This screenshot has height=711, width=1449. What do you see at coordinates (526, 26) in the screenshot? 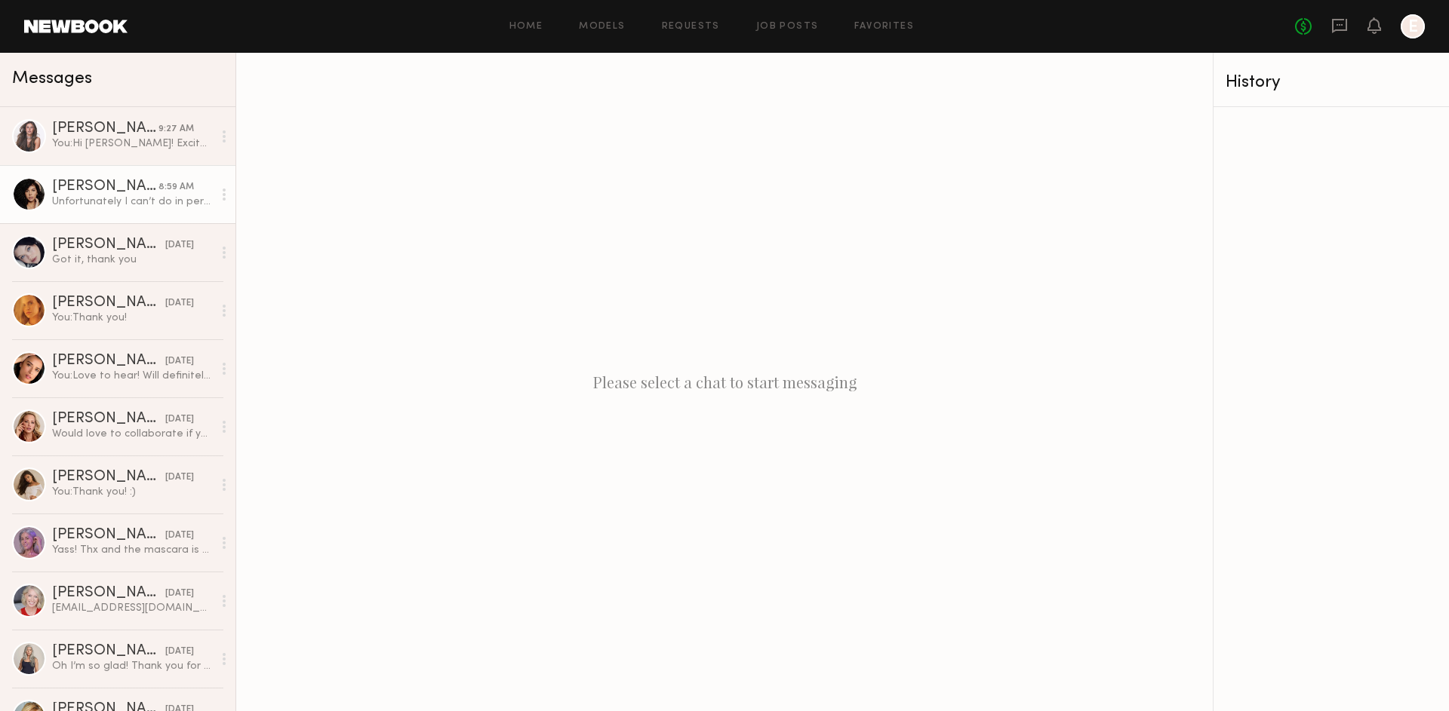
I see `a: Home` at bounding box center [526, 26].